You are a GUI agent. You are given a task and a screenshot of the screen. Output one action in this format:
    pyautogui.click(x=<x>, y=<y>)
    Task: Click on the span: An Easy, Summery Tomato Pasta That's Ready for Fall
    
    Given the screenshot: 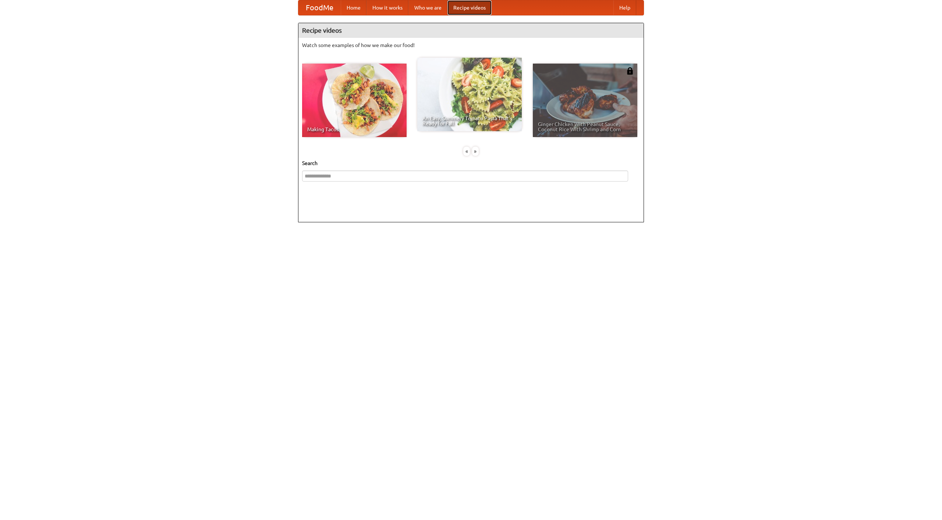 What is the action you would take?
    pyautogui.click(x=469, y=121)
    